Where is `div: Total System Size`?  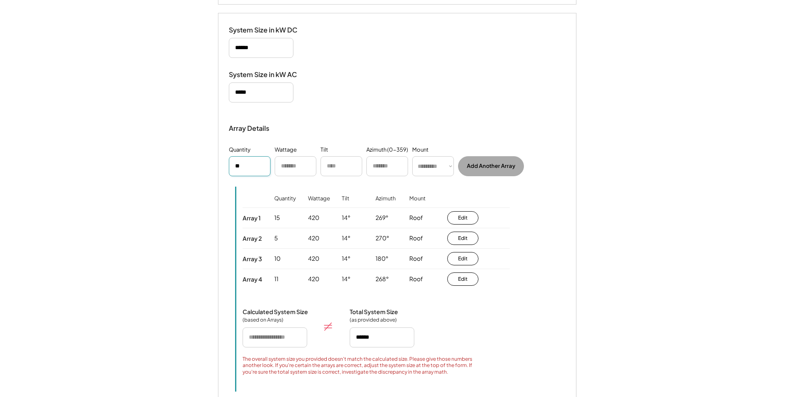
div: Total System Size is located at coordinates (374, 312).